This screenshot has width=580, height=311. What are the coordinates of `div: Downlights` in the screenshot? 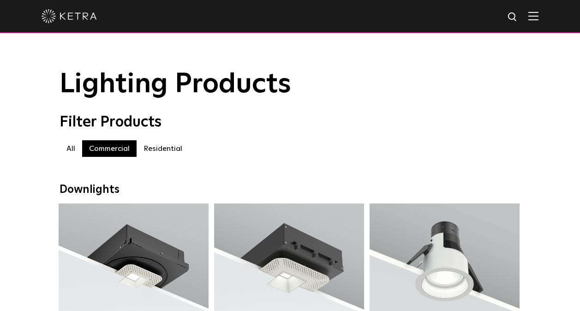 It's located at (290, 190).